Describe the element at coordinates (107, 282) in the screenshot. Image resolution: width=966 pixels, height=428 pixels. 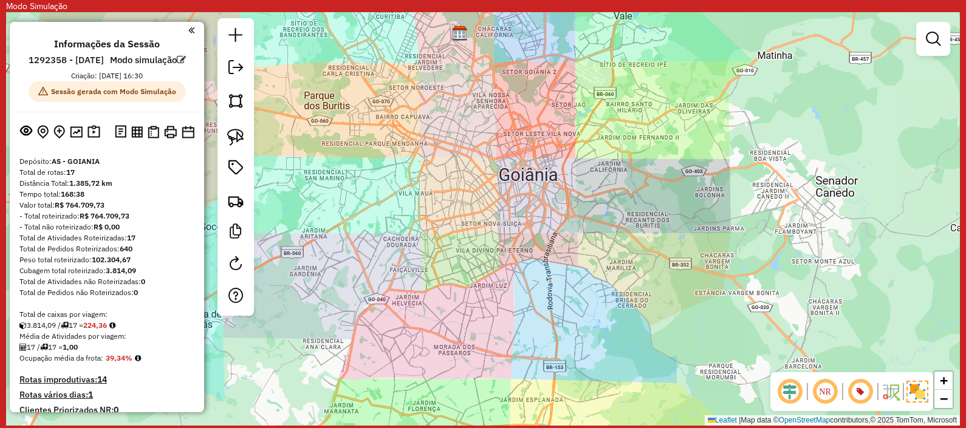
I see `div: Total de Atividades não Roteirizadas:` at that location.